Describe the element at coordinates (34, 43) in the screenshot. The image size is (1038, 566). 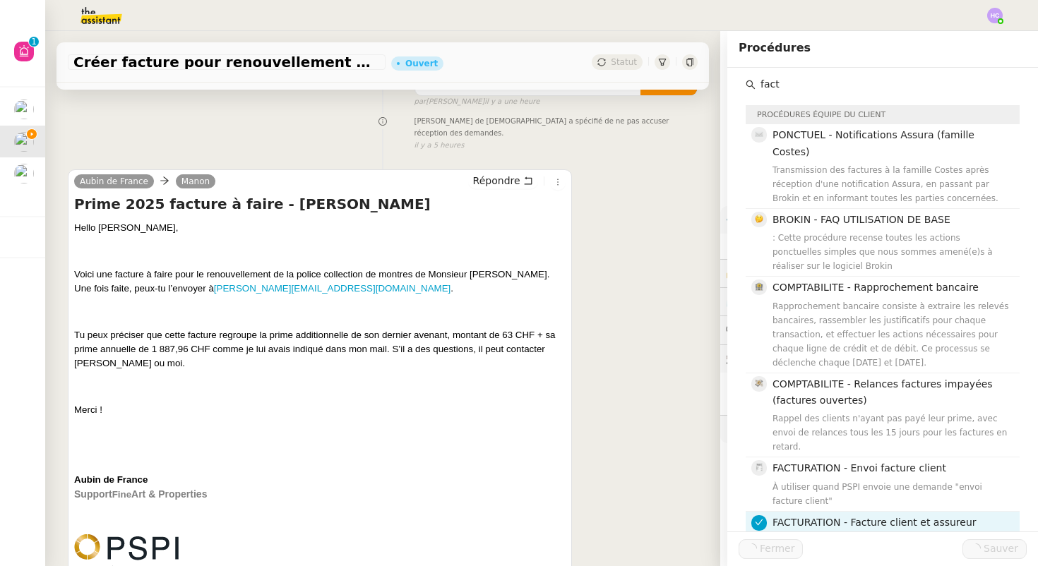
I see `p: 1` at that location.